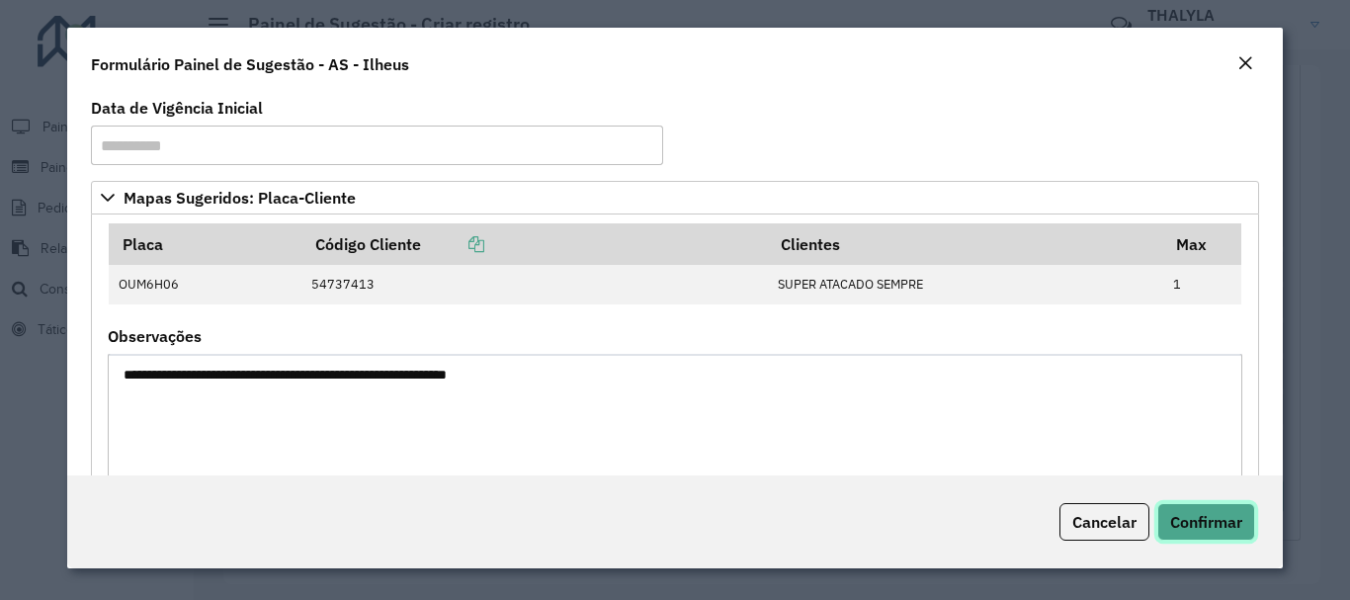 The width and height of the screenshot is (1350, 600). I want to click on h4: Formulário Painel de Sugestão - AS - Ilheus, so click(250, 64).